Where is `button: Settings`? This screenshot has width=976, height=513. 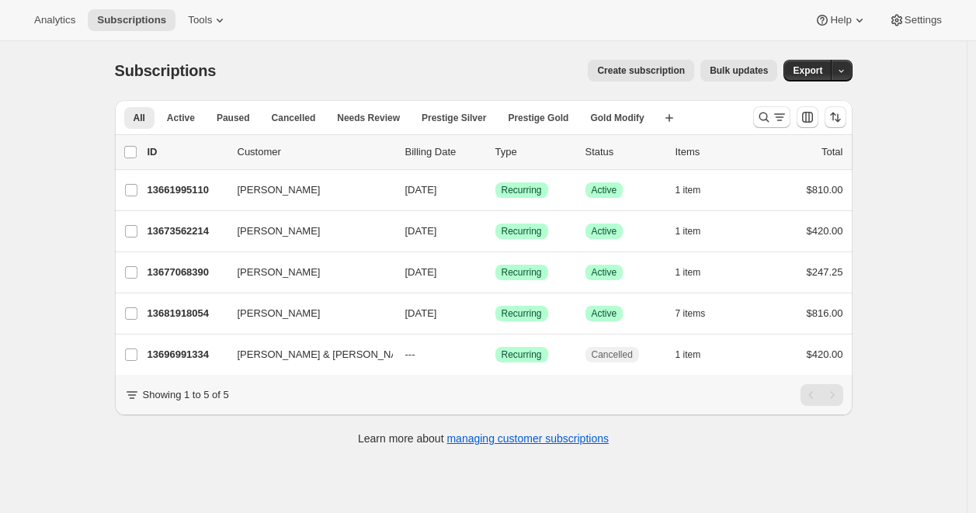 button: Settings is located at coordinates (915, 20).